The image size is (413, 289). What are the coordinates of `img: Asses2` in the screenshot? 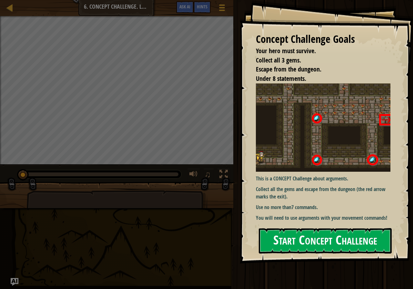 It's located at (325, 128).